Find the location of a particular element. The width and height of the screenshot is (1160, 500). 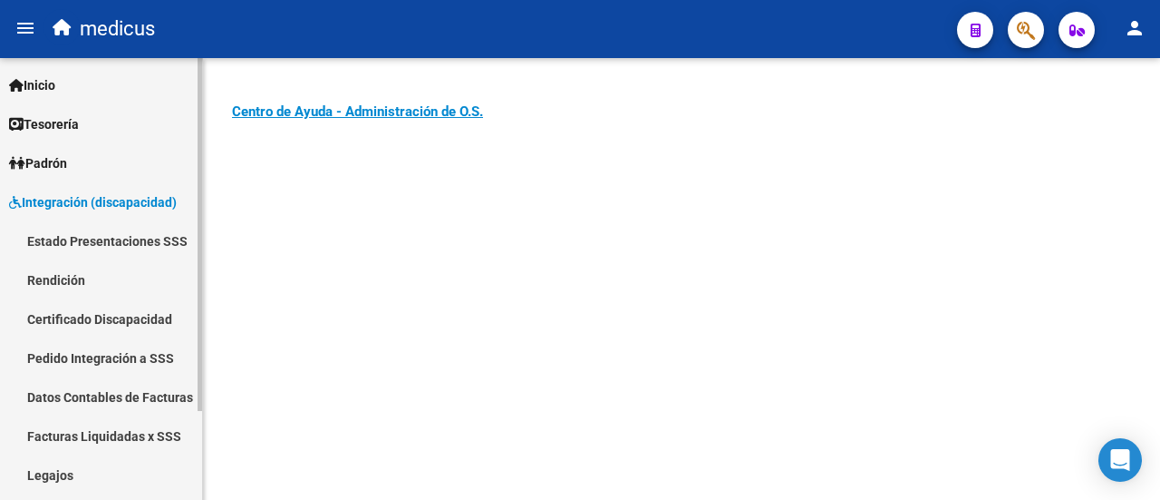

span: Padrón is located at coordinates (38, 163).